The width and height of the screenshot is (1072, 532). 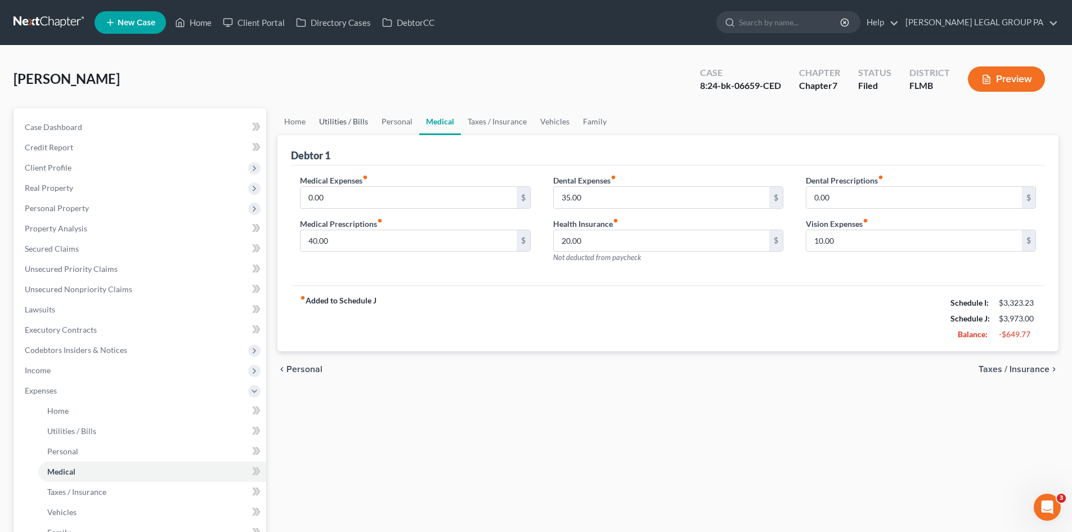 What do you see at coordinates (49, 147) in the screenshot?
I see `span: Credit Report` at bounding box center [49, 147].